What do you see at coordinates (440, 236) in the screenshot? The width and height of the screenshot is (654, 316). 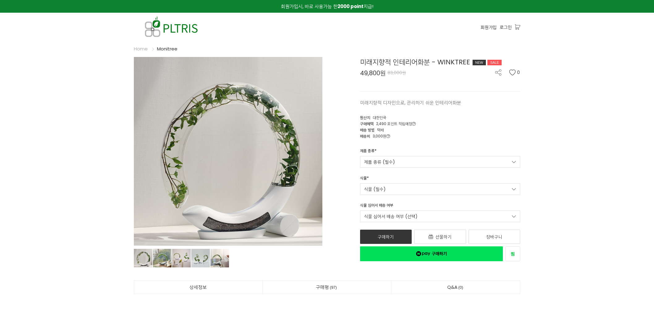 I see `a: 선물하기` at bounding box center [440, 236].